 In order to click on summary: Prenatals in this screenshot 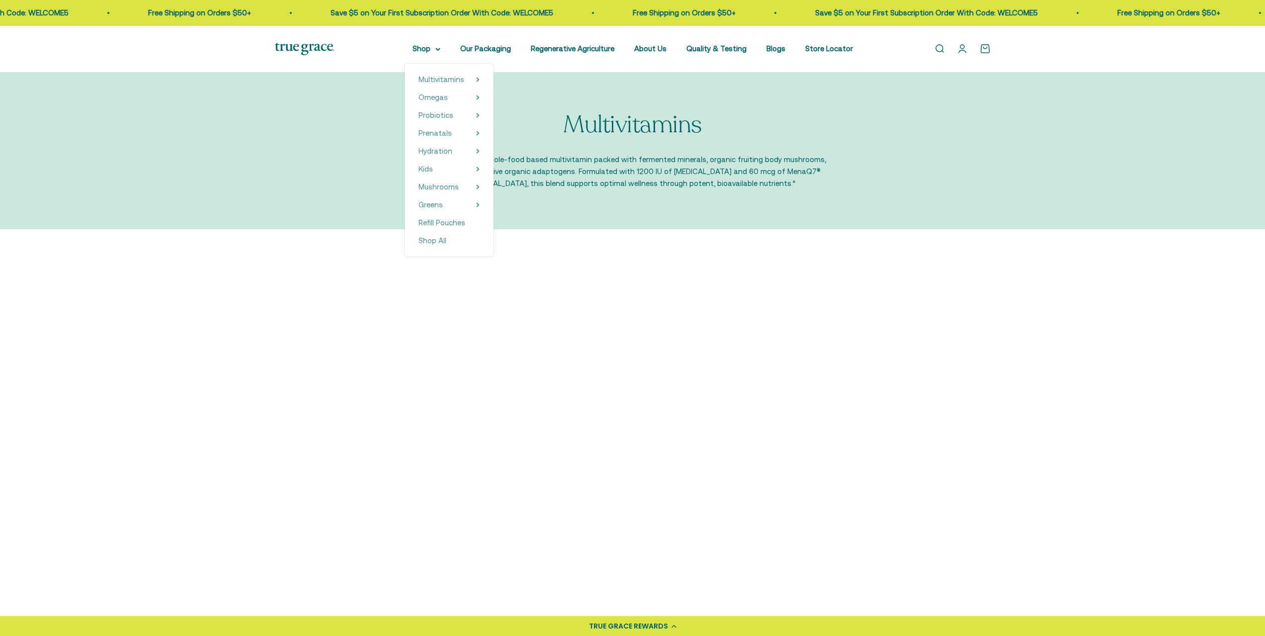, I will do `click(449, 133)`.